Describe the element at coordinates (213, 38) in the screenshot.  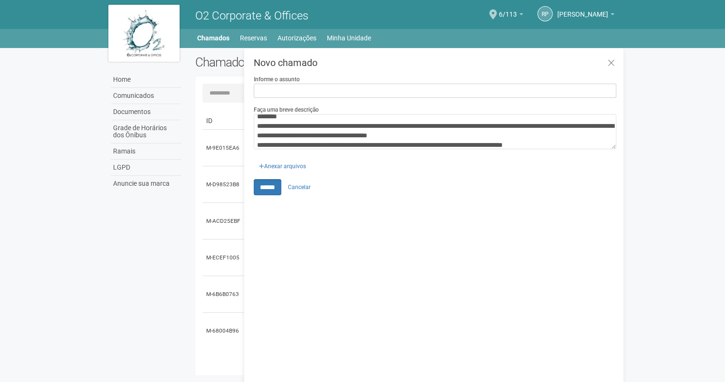
I see `a: Chamados` at that location.